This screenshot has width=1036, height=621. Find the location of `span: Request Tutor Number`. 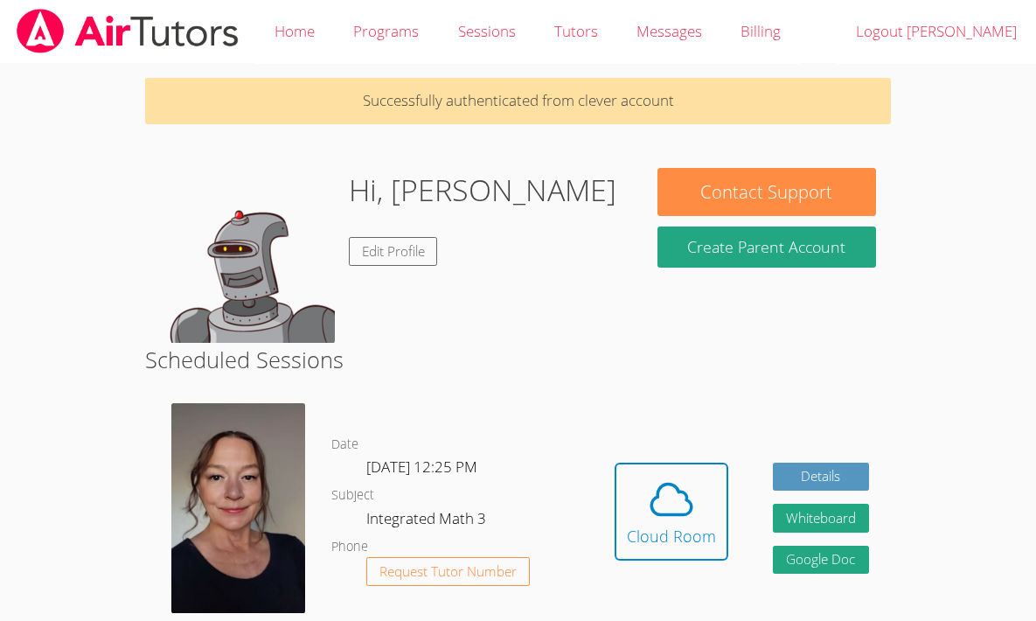

span: Request Tutor Number is located at coordinates (448, 571).